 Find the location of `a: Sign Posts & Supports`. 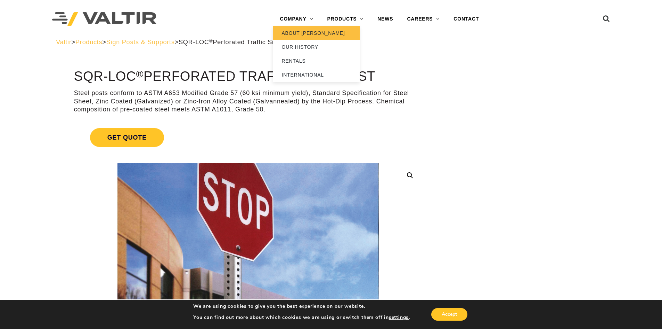

a: Sign Posts & Supports is located at coordinates (140, 42).